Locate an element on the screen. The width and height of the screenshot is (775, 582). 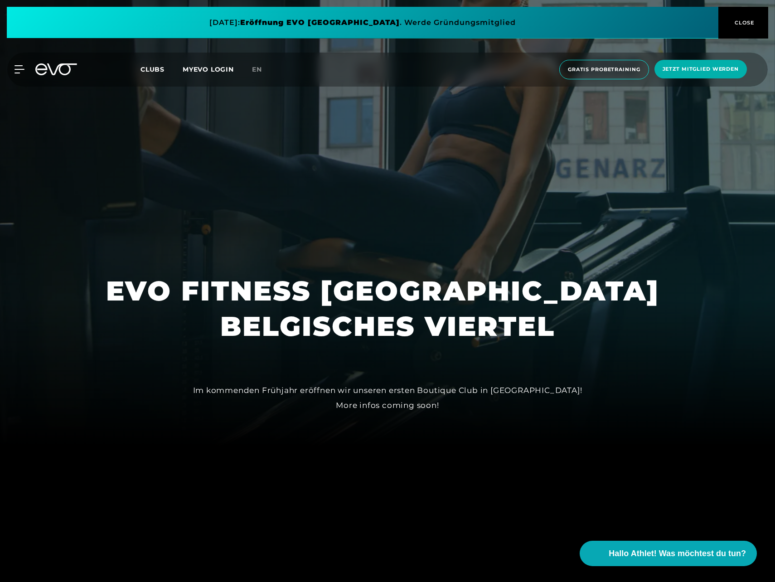
span: Clubs is located at coordinates (152, 69).